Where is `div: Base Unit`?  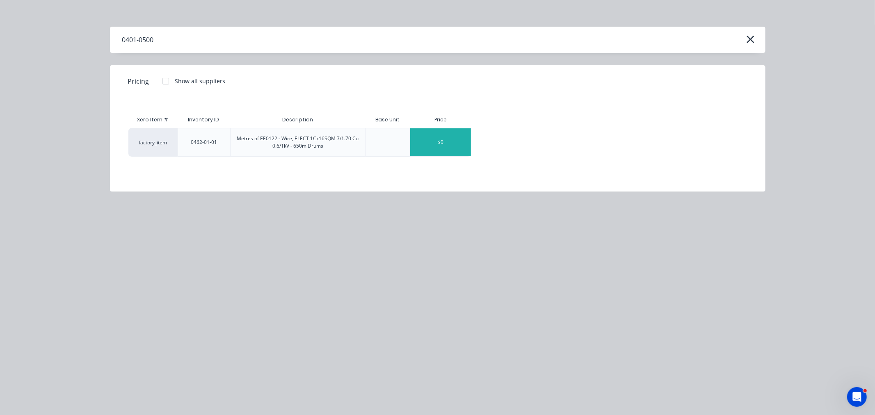 div: Base Unit is located at coordinates (387, 120).